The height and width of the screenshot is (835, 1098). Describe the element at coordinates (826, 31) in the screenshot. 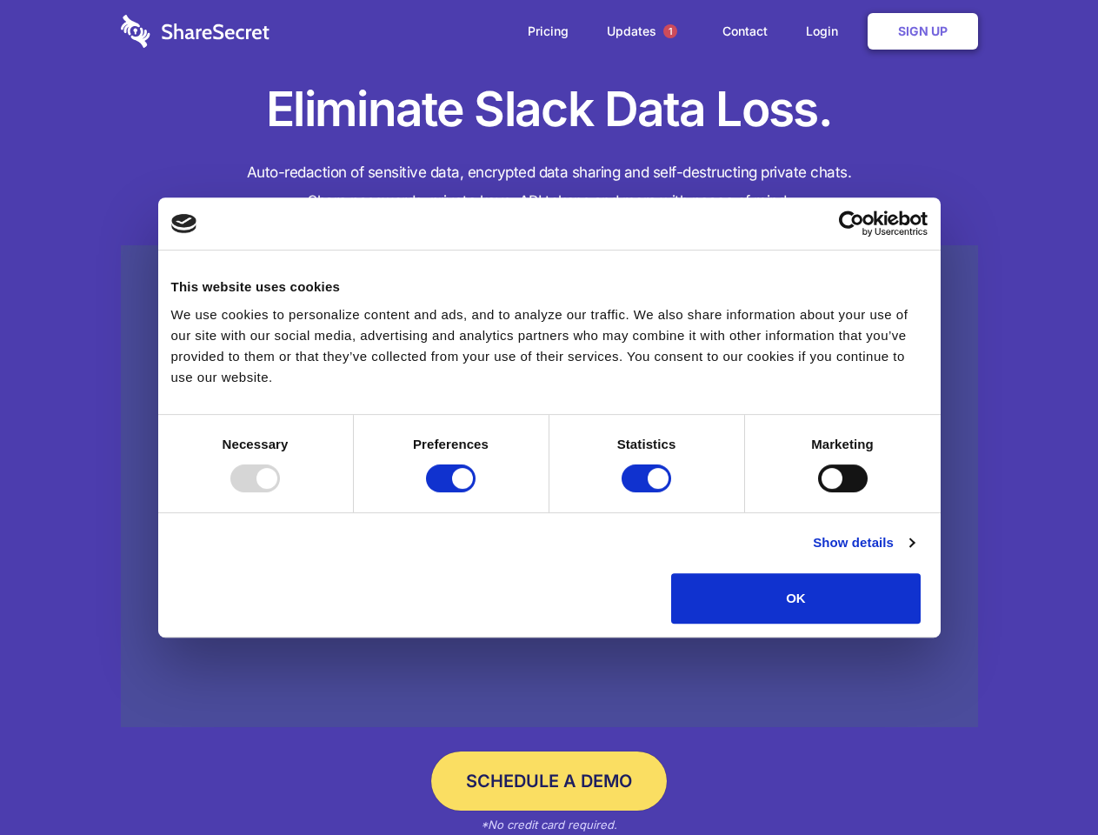

I see `a: Login` at that location.